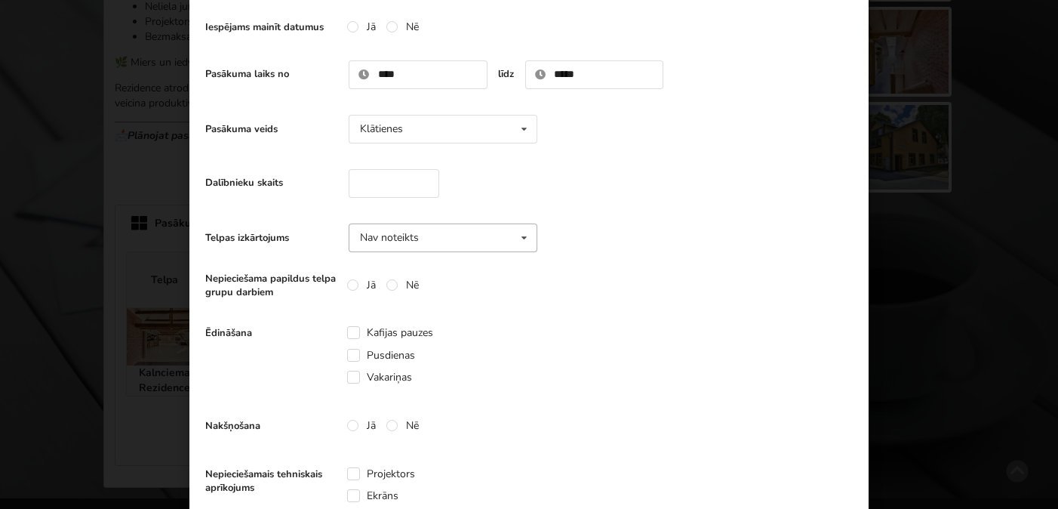  What do you see at coordinates (271, 426) in the screenshot?
I see `label: Nakšņošana` at bounding box center [271, 426].